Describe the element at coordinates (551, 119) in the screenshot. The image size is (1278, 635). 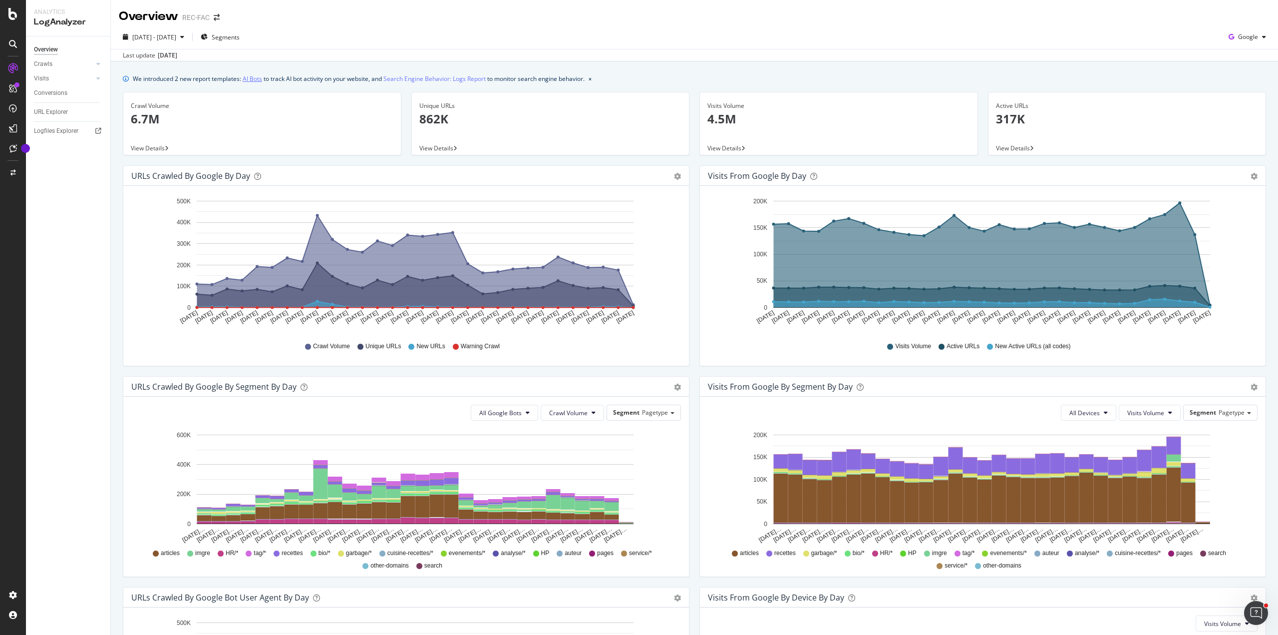
I see `p: 862K` at that location.